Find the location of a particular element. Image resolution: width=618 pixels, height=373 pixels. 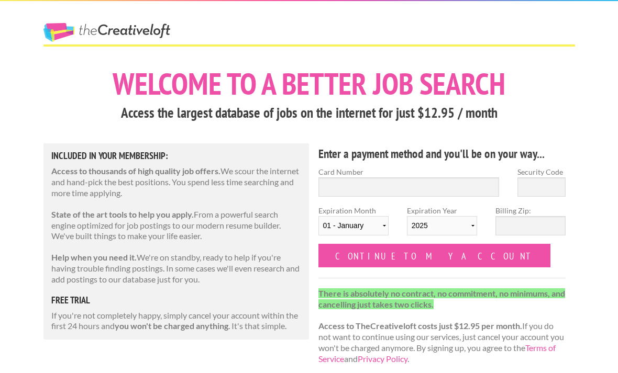

label: Expiration Year is located at coordinates (442, 224).